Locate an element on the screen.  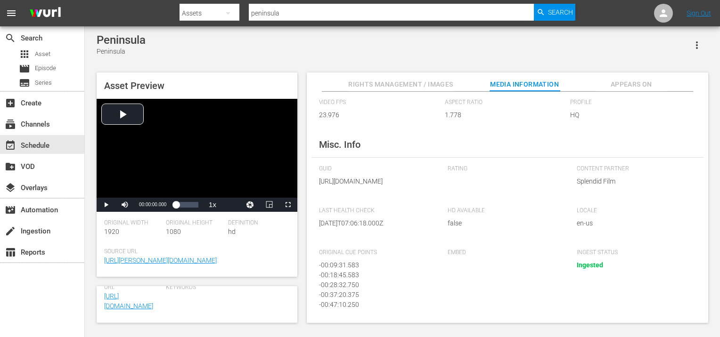
span: HD Available is located at coordinates (505, 211).